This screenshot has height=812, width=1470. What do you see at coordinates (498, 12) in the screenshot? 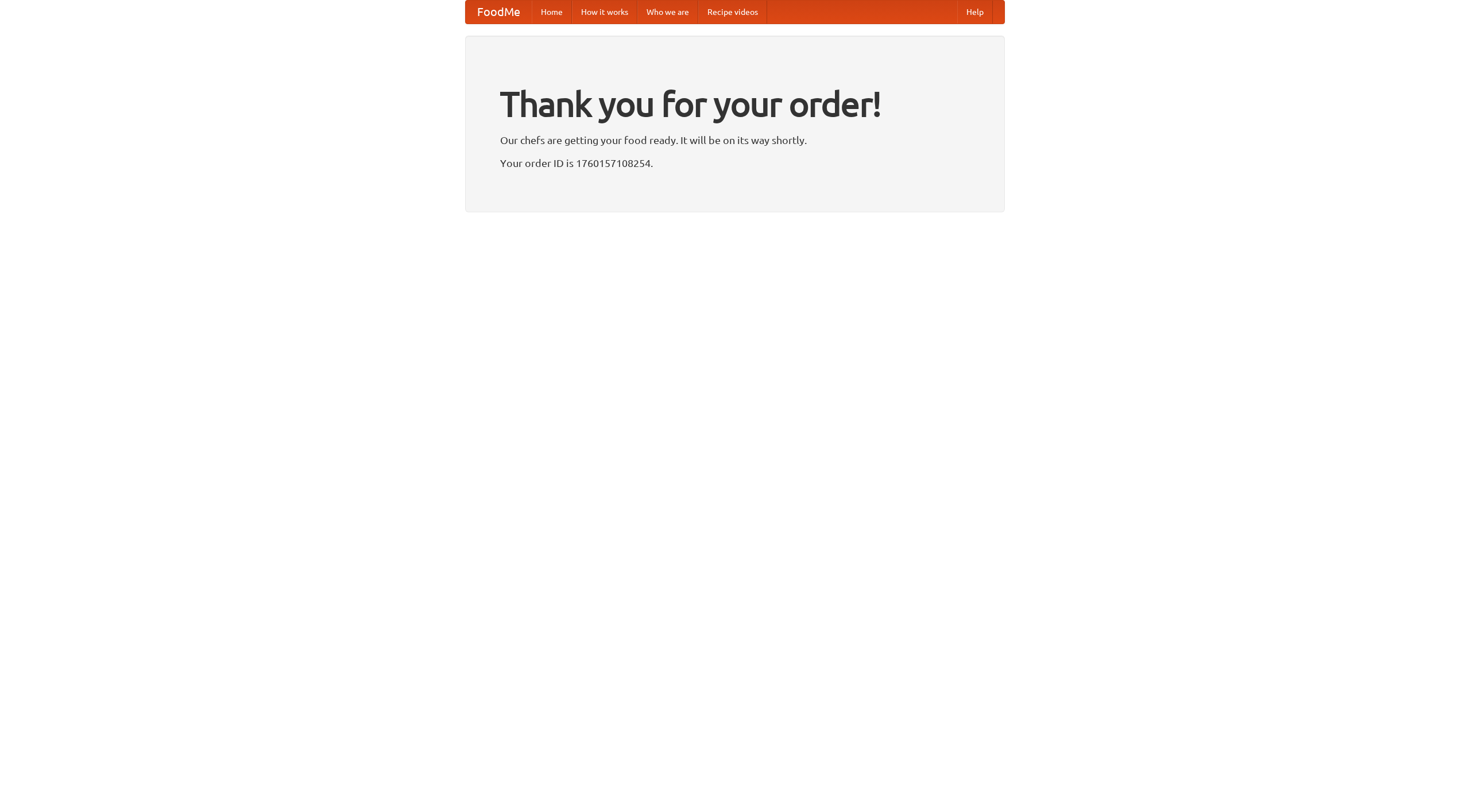
I see `a: FoodMe` at bounding box center [498, 12].